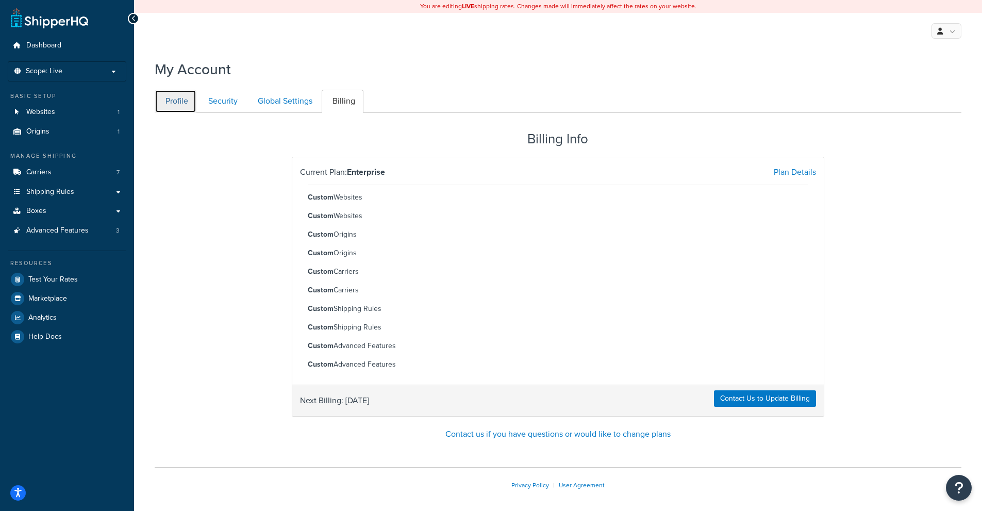  What do you see at coordinates (175, 101) in the screenshot?
I see `a: Profile` at bounding box center [175, 101].